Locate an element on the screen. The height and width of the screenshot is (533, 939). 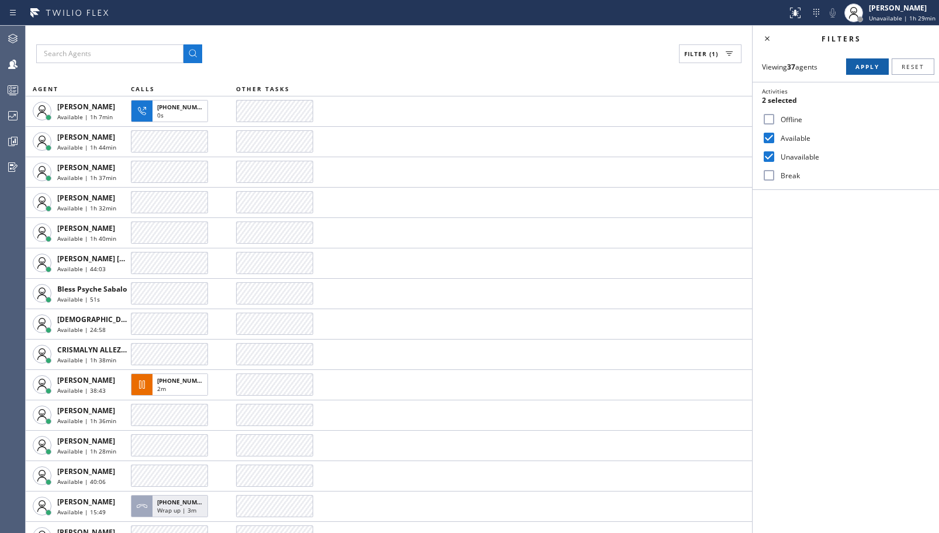
label: Offline is located at coordinates (853, 119).